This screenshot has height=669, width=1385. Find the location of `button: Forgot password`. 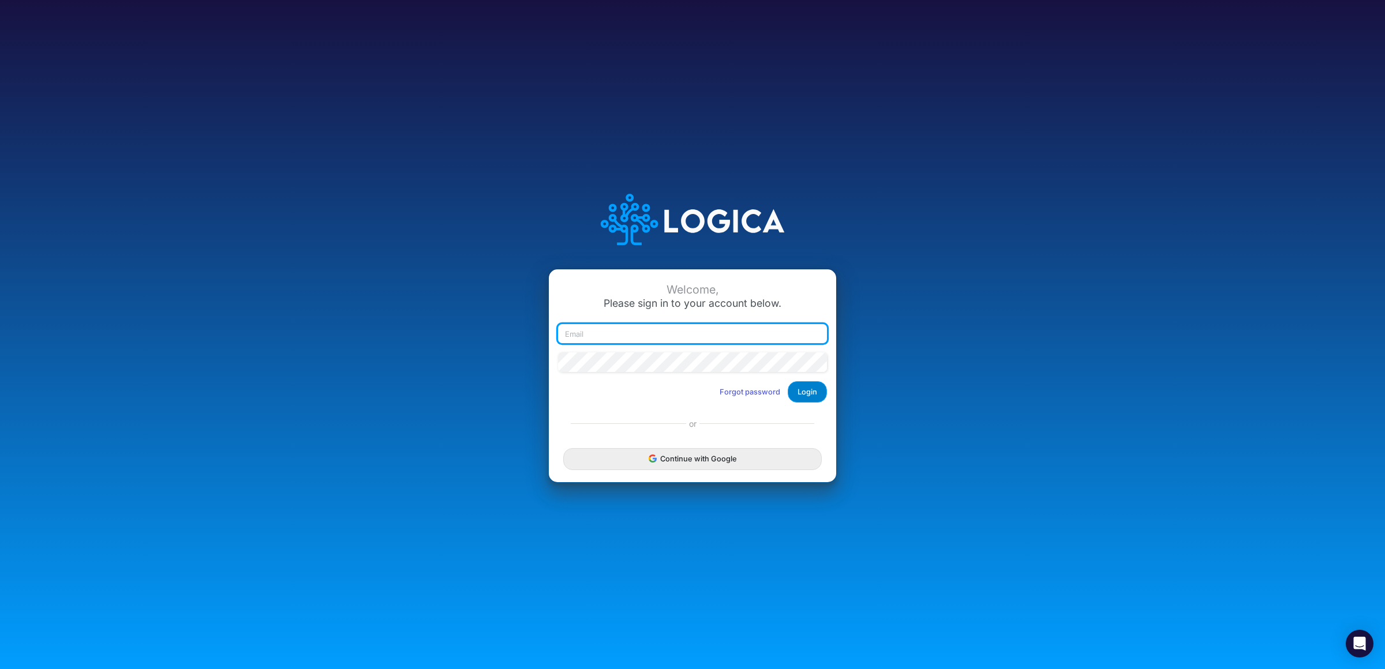

button: Forgot password is located at coordinates (750, 392).